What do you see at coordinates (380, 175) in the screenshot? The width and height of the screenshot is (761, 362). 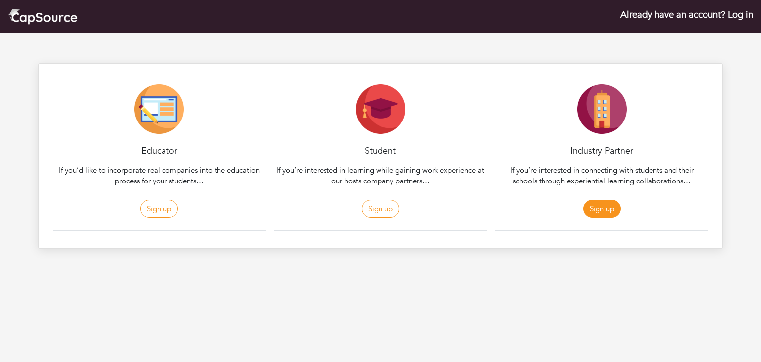 I see `p: If you’re interested in learning while gaining work experience at our hosts company partners…` at bounding box center [380, 175].